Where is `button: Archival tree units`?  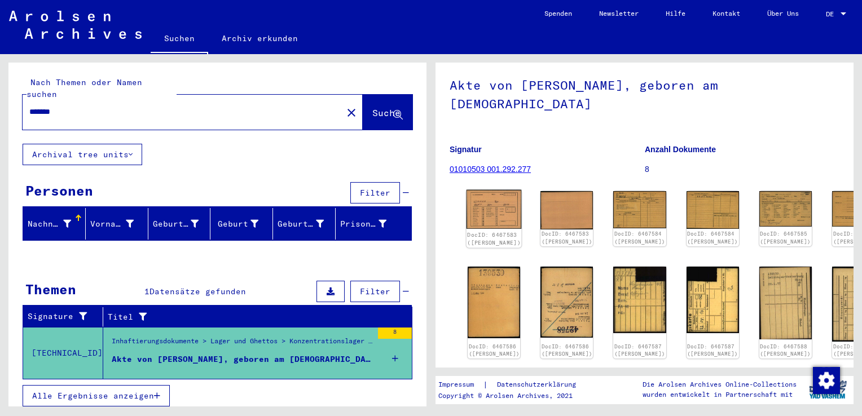
button: Archival tree units is located at coordinates (82, 155).